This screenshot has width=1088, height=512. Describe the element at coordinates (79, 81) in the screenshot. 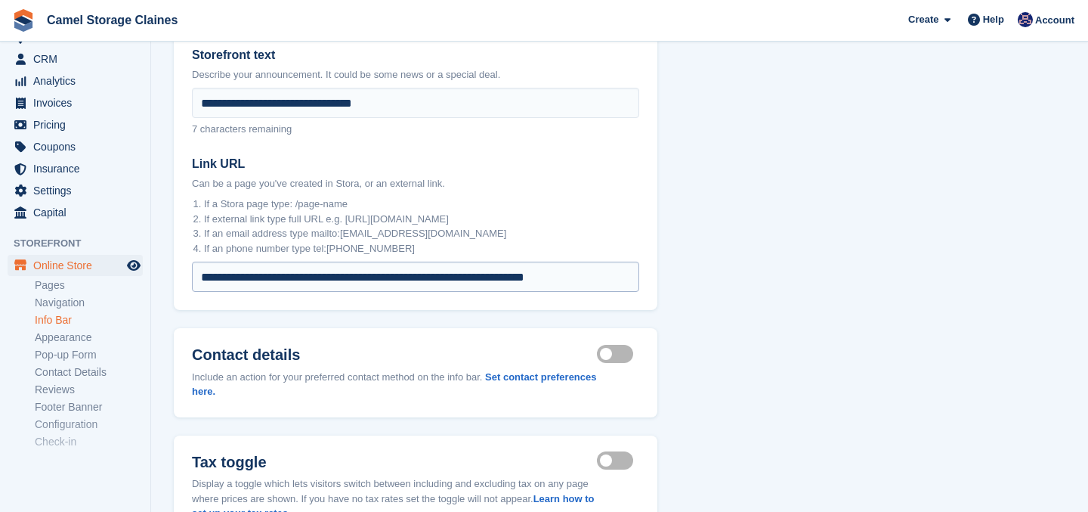

I see `span: Analytics` at that location.